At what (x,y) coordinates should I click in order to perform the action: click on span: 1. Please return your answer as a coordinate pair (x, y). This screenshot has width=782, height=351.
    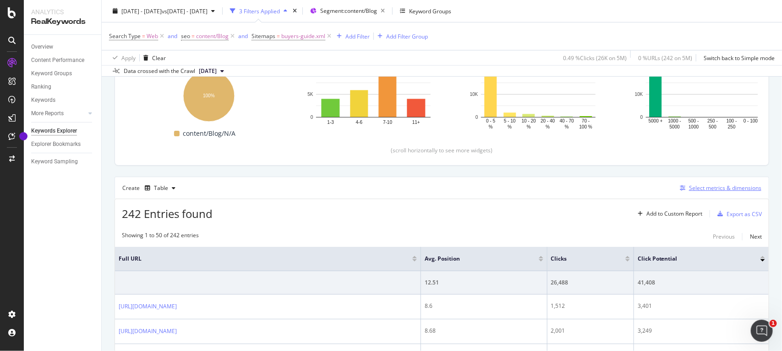
    Looking at the image, I should click on (774, 323).